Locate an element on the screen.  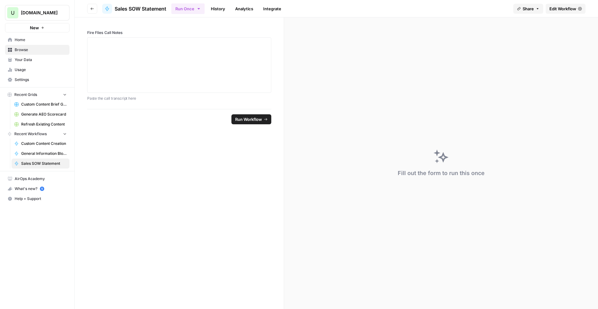
a: Custom Content Brief Grid is located at coordinates (40, 104).